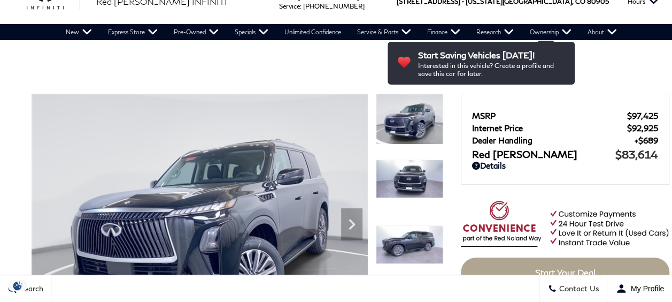 The width and height of the screenshot is (672, 302). What do you see at coordinates (251, 32) in the screenshot?
I see `a: Specials` at bounding box center [251, 32].